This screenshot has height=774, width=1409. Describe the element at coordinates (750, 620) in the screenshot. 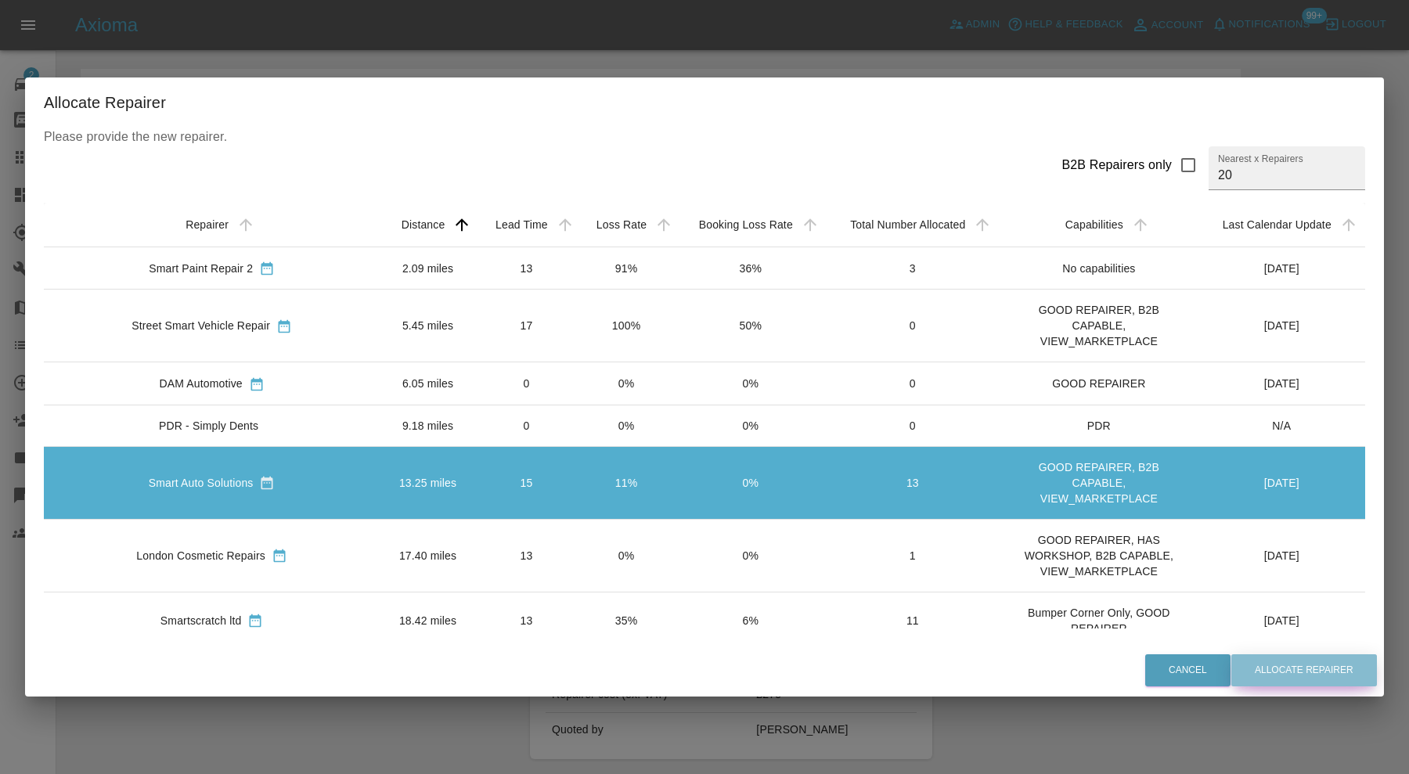

I see `td: 6%` at that location.